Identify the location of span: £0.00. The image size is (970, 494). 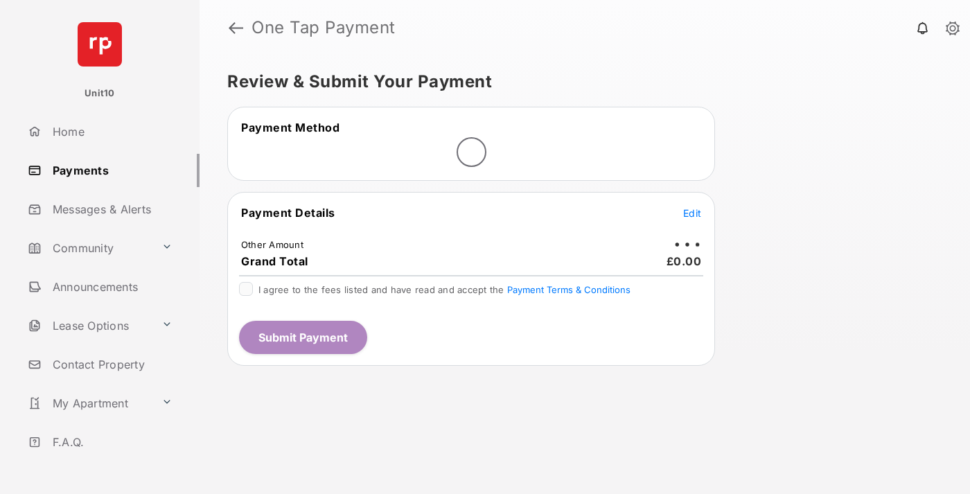
(684, 261).